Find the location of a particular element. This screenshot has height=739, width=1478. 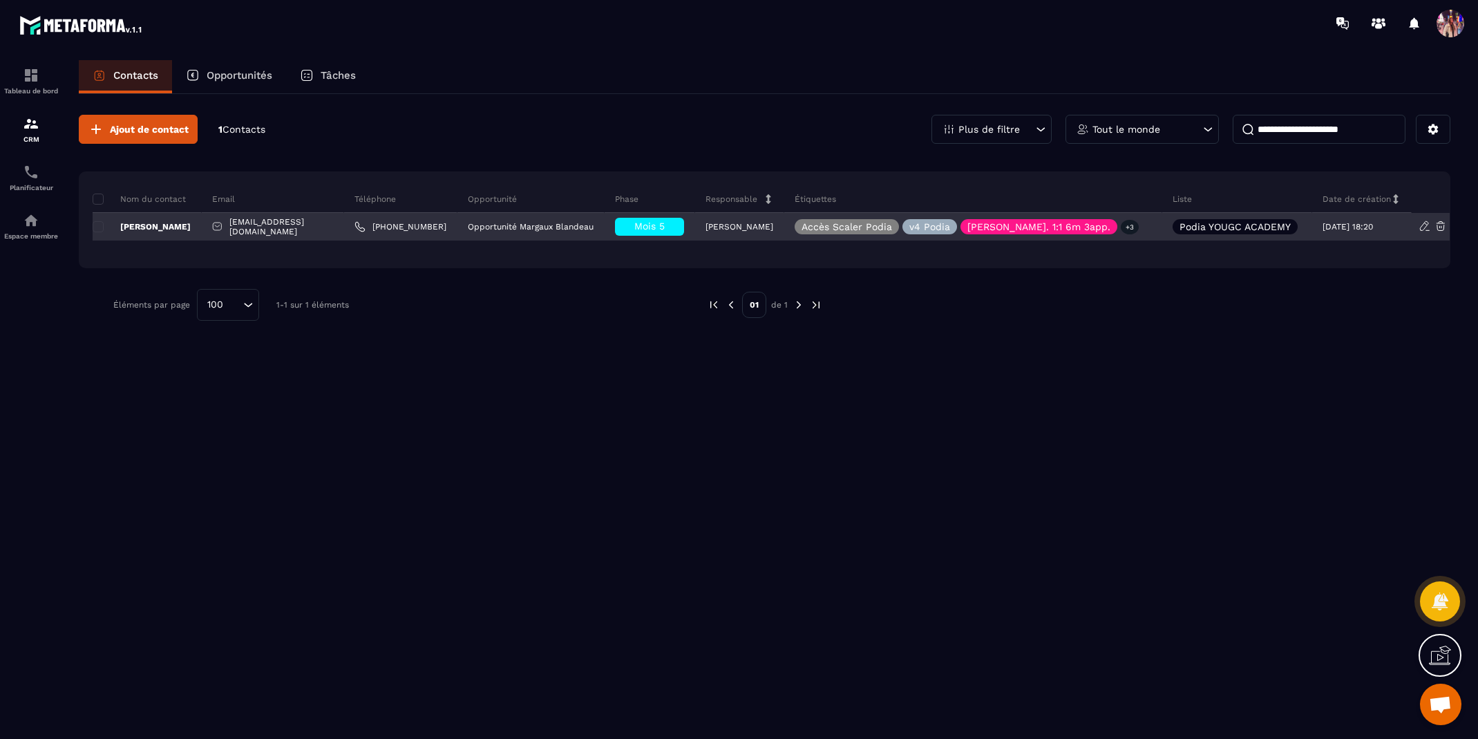

p: Téléphone is located at coordinates (375, 199).